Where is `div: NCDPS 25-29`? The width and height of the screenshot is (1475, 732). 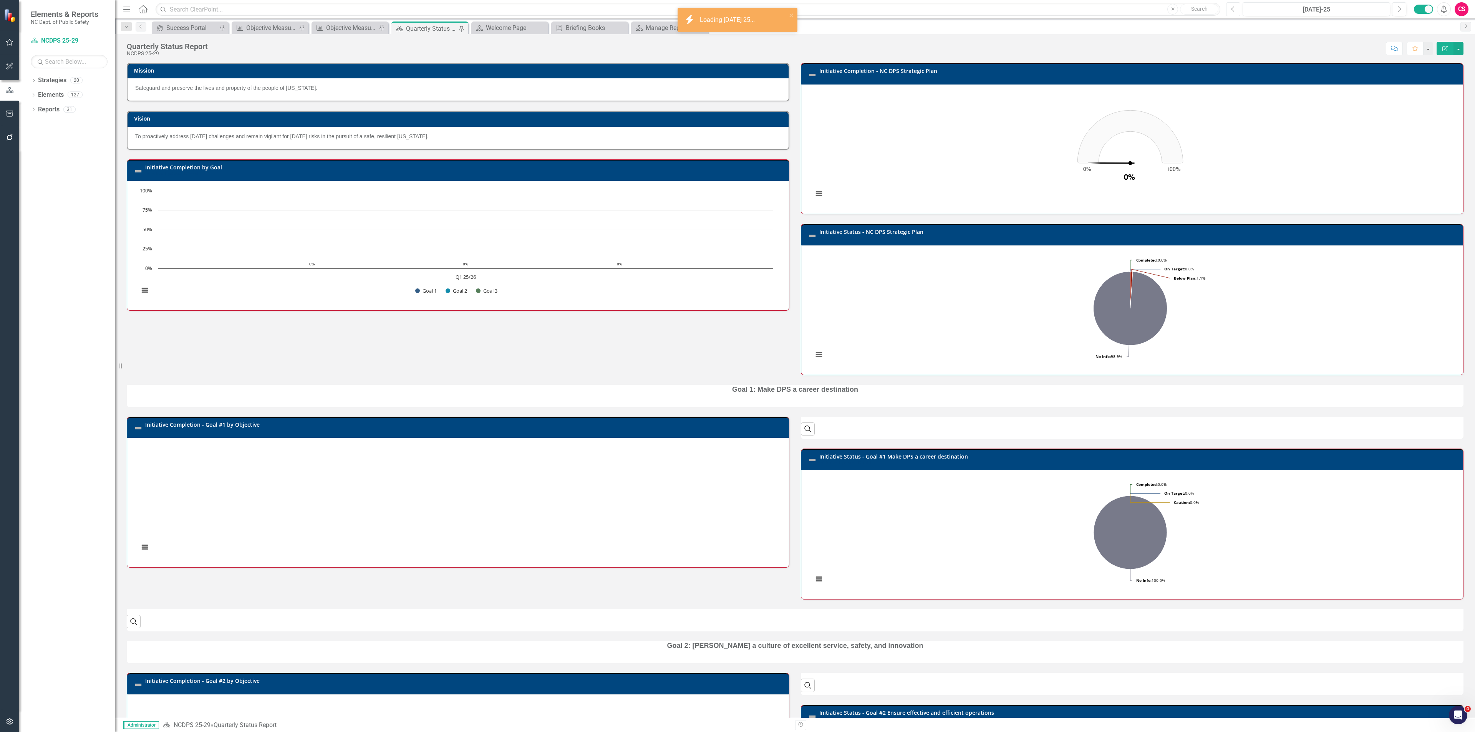 div: NCDPS 25-29 is located at coordinates (167, 53).